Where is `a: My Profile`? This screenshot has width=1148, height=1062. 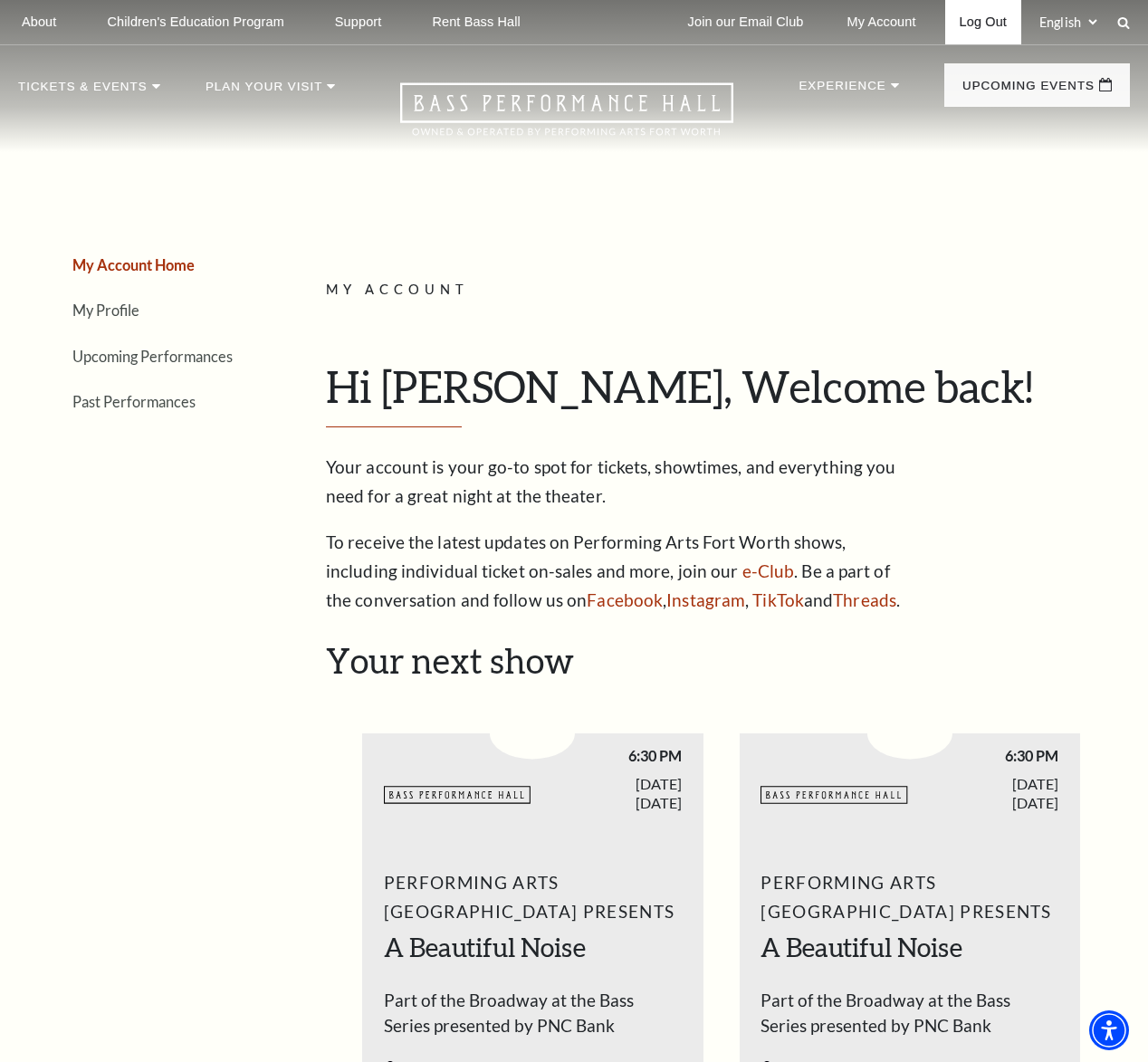
a: My Profile is located at coordinates (106, 310).